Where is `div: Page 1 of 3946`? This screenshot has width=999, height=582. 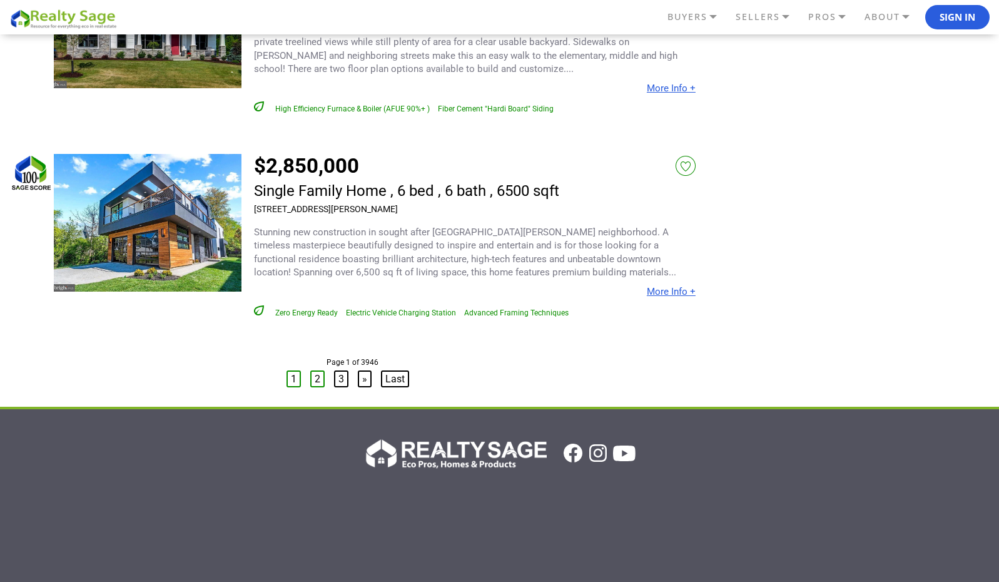 div: Page 1 of 3946 is located at coordinates (352, 362).